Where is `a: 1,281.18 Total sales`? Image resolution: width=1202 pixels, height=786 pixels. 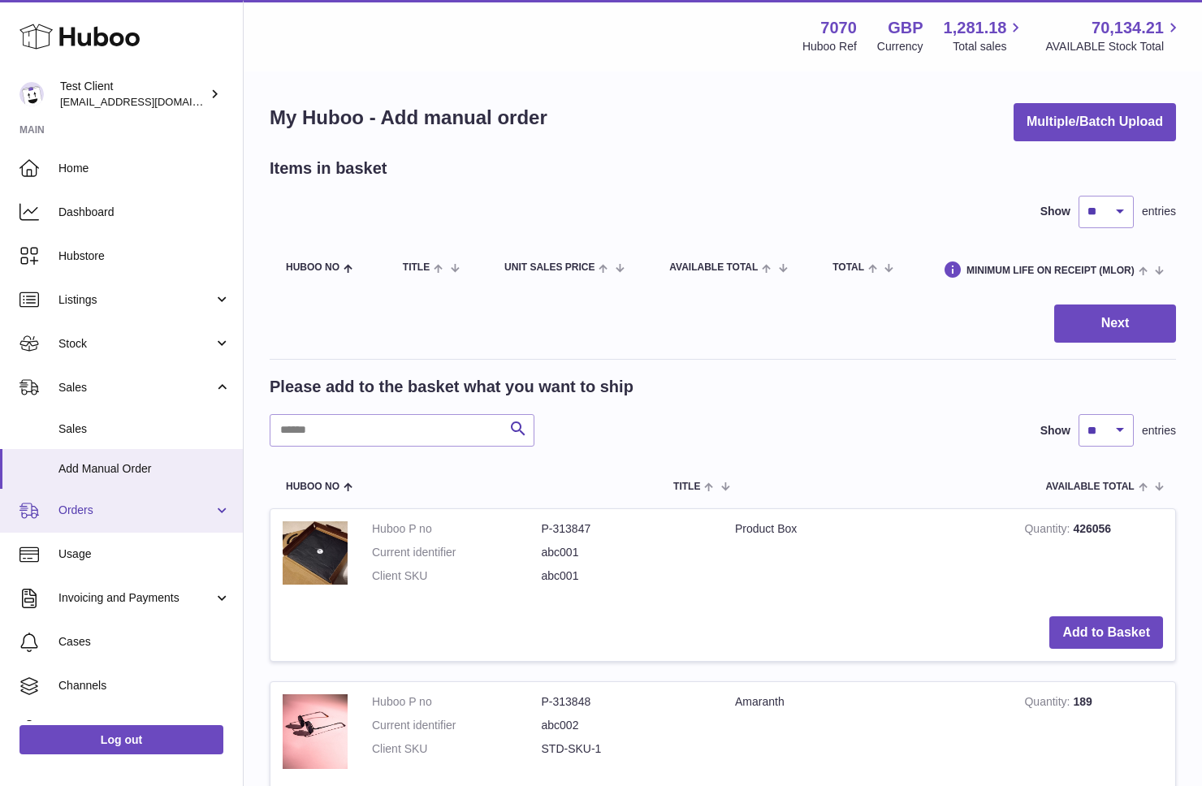 a: 1,281.18 Total sales is located at coordinates (984, 36).